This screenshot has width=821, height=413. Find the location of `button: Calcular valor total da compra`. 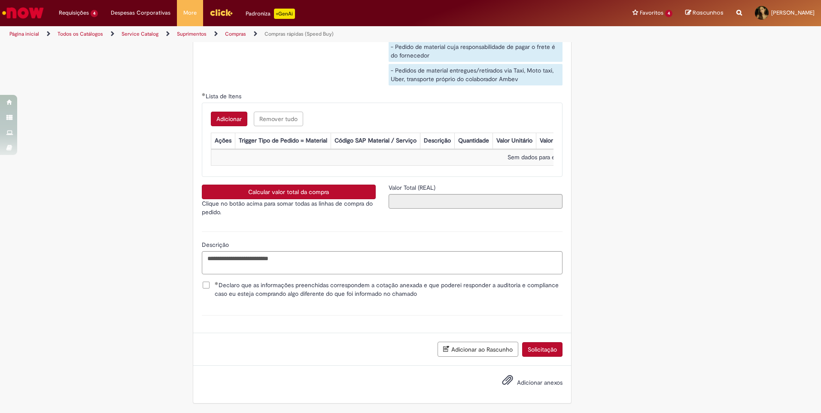

button: Calcular valor total da compra is located at coordinates (289, 192).